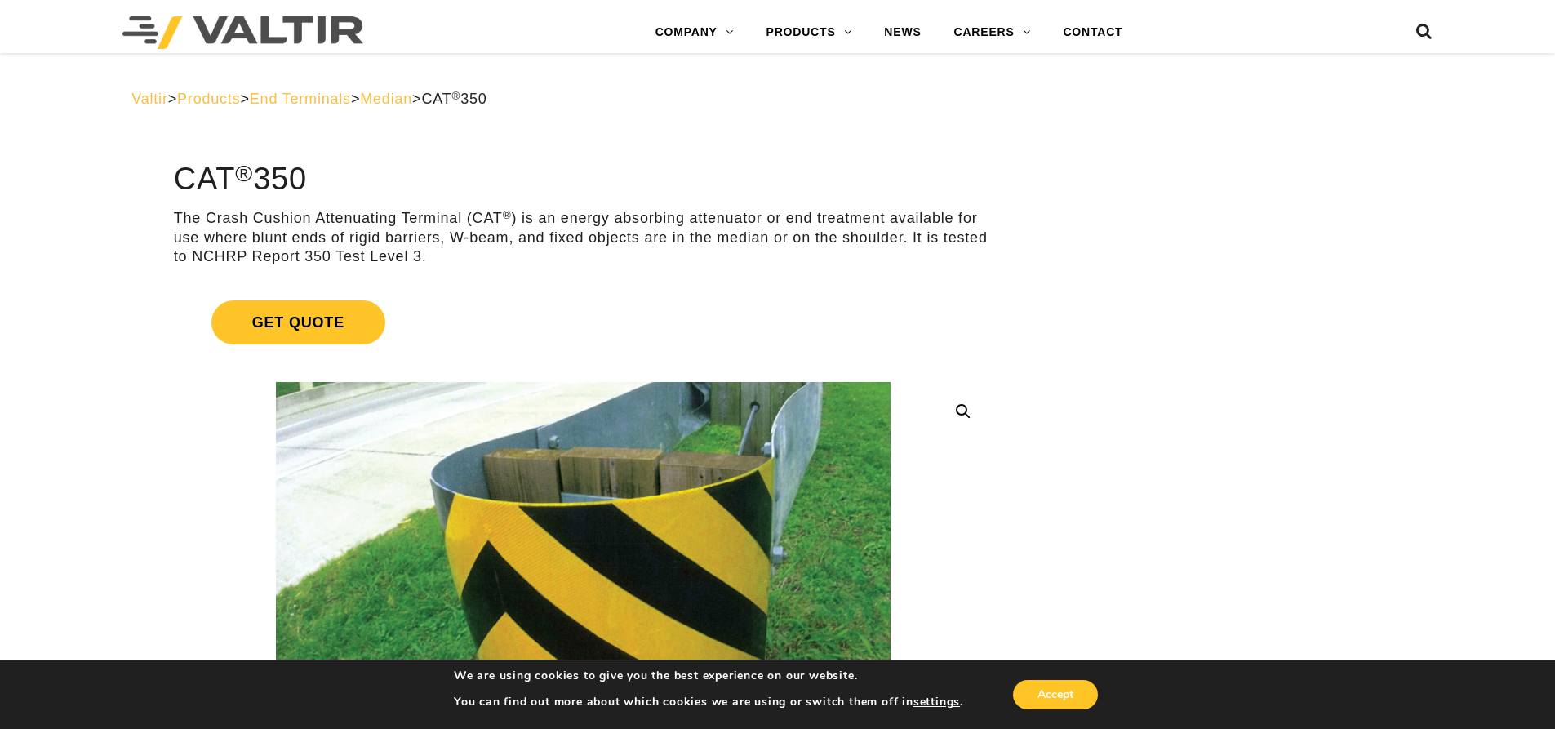 This screenshot has width=1555, height=729. I want to click on a: End Terminals, so click(300, 99).